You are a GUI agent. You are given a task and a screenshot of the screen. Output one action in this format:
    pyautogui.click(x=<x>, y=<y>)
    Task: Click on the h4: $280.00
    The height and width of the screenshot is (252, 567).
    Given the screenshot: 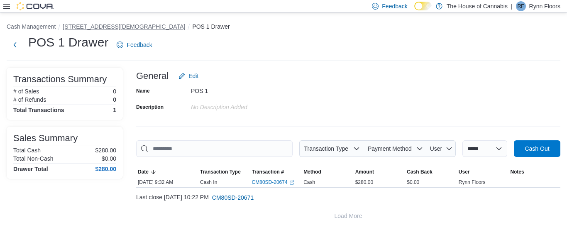 What is the action you would take?
    pyautogui.click(x=105, y=169)
    